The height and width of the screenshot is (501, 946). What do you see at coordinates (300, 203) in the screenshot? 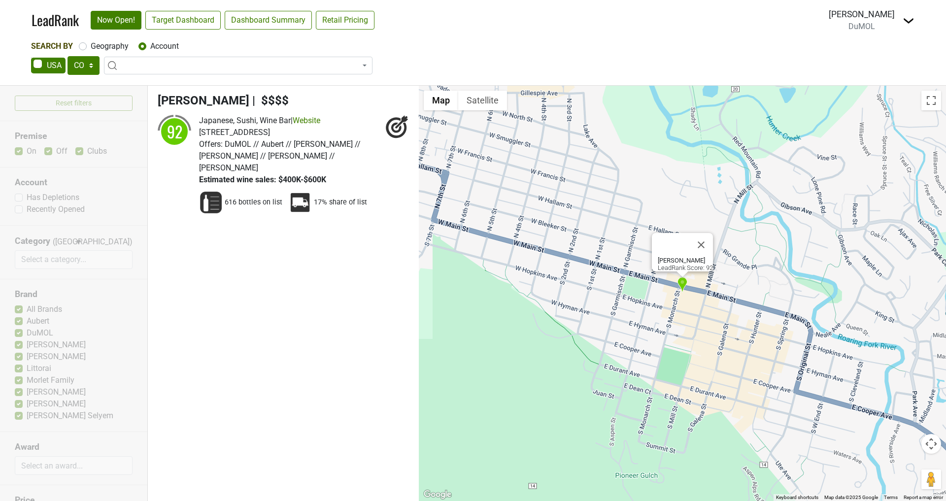
I see `img: Percent Distributor Share` at bounding box center [300, 203].